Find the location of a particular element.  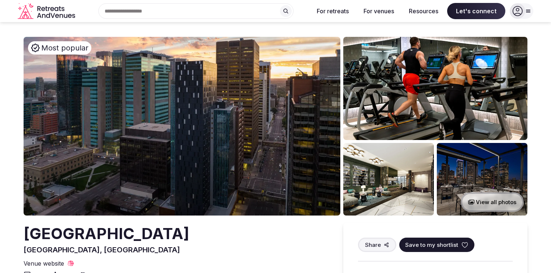

span: Most popular is located at coordinates (65, 48).